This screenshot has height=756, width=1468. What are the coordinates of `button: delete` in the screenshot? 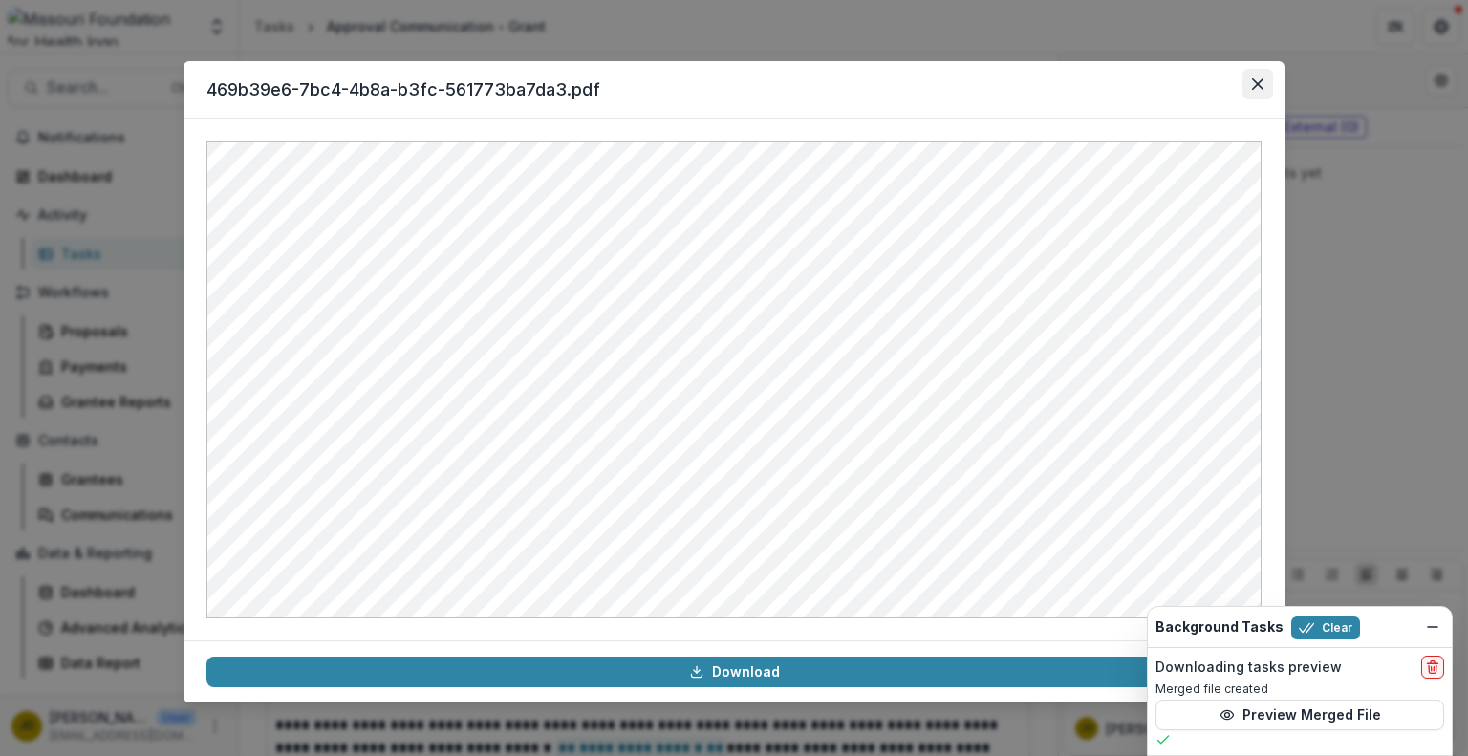 It's located at (1433, 667).